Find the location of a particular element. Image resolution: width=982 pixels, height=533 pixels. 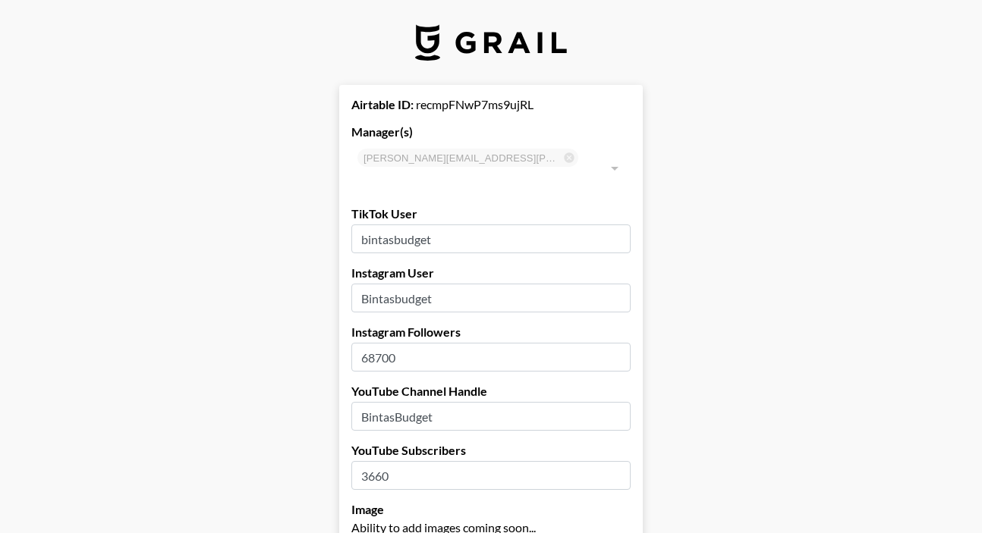

img: Grail Talent Logo is located at coordinates (491, 42).